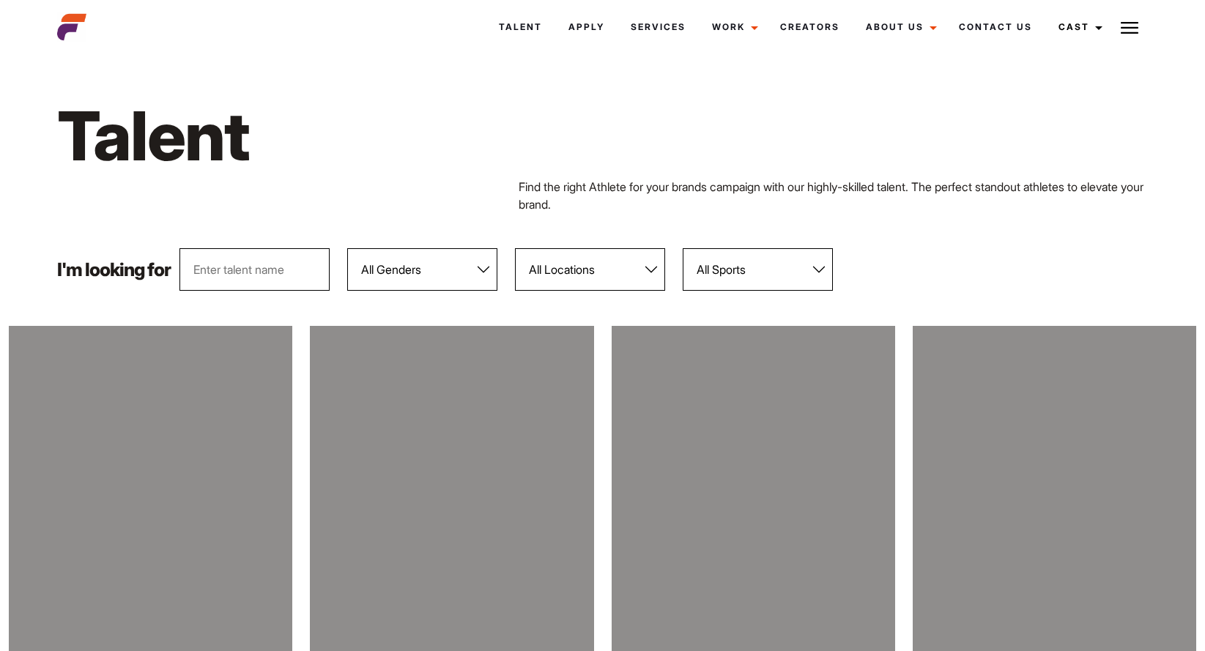  I want to click on a: Talent, so click(520, 27).